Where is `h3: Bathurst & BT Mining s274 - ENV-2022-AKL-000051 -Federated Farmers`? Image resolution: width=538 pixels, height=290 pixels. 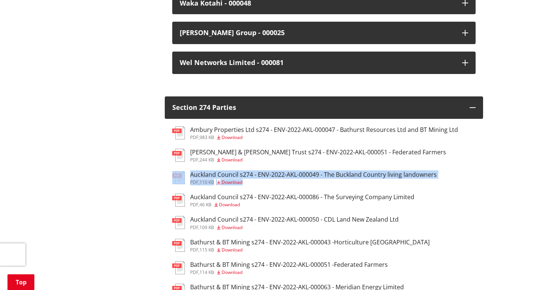
h3: Bathurst & BT Mining s274 - ENV-2022-AKL-000051 -Federated Farmers is located at coordinates (289, 265).